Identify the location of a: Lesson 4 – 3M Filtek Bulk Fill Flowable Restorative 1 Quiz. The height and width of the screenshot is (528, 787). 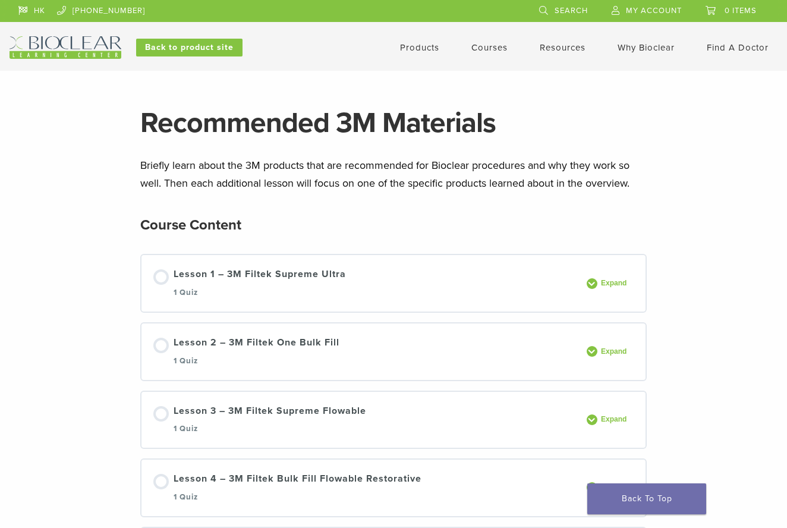
(366, 488).